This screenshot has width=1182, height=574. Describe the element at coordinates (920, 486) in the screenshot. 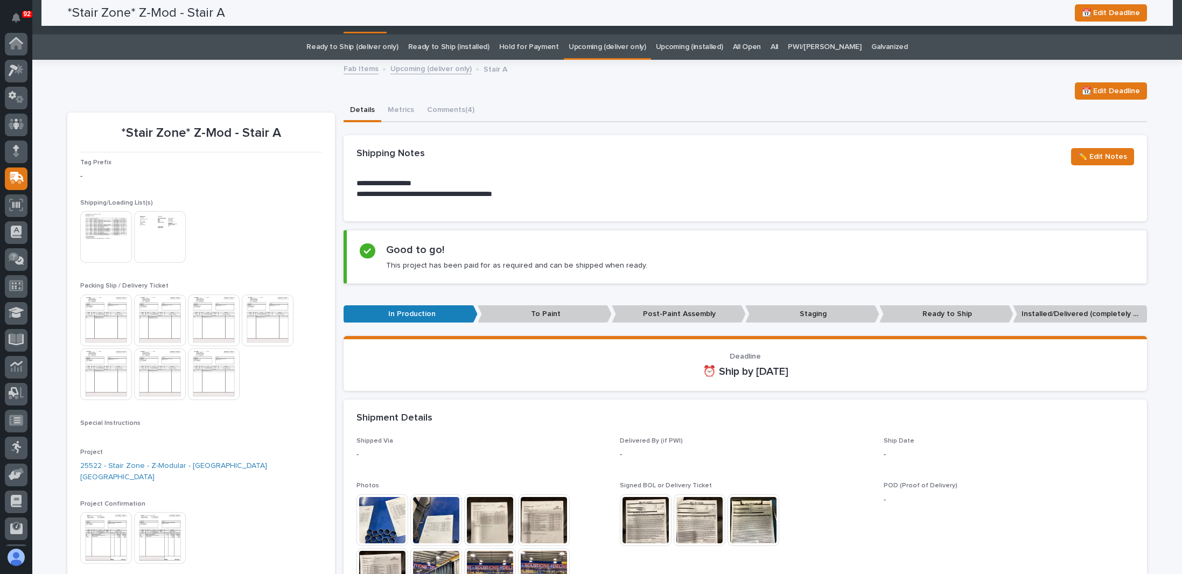

I see `span: POD (Proof of Delivery)` at that location.